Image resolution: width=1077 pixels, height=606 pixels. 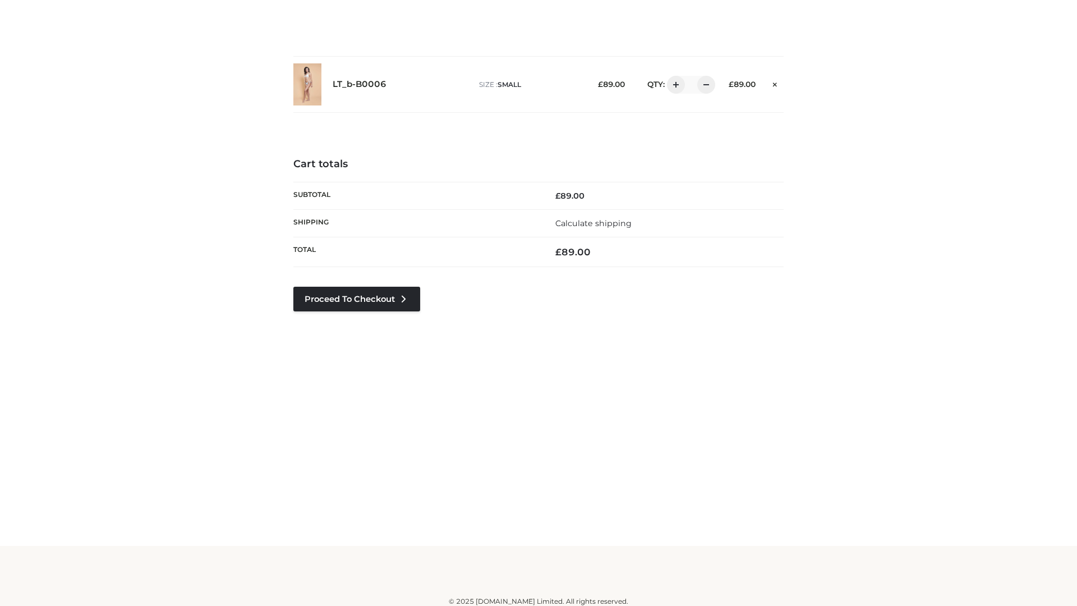 I want to click on th: Subtotal, so click(x=416, y=195).